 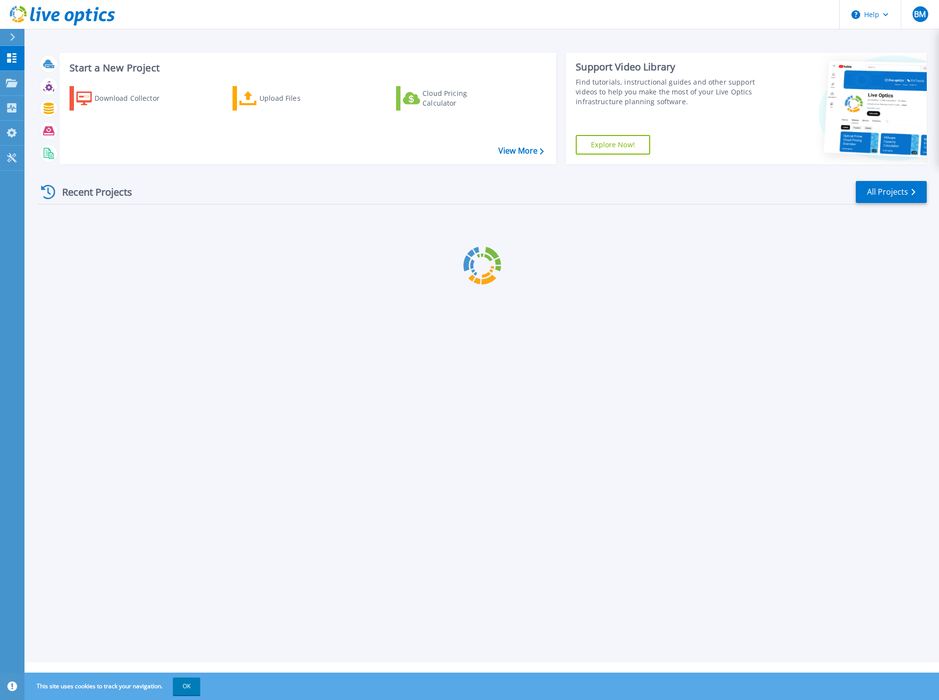 What do you see at coordinates (668, 92) in the screenshot?
I see `div: Find tutorials, instructional guides and other support videos to help you make the most of your L...` at bounding box center [668, 92].